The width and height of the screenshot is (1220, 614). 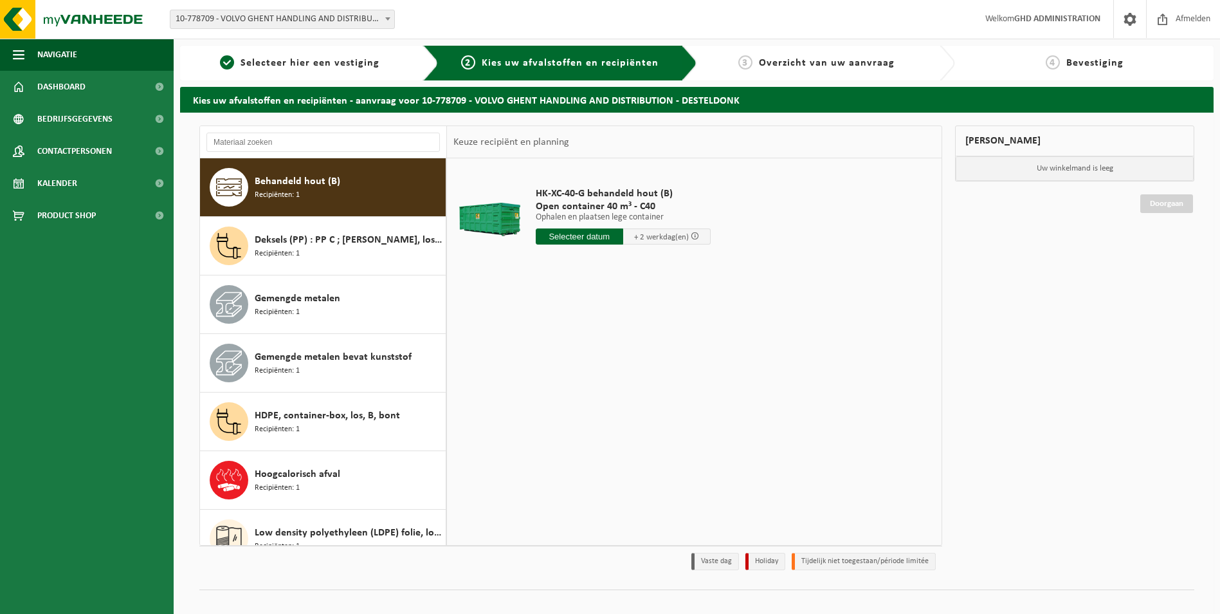 I want to click on button: HDPE, container-box, los, B, bont Recipiënten: 1, so click(x=323, y=421).